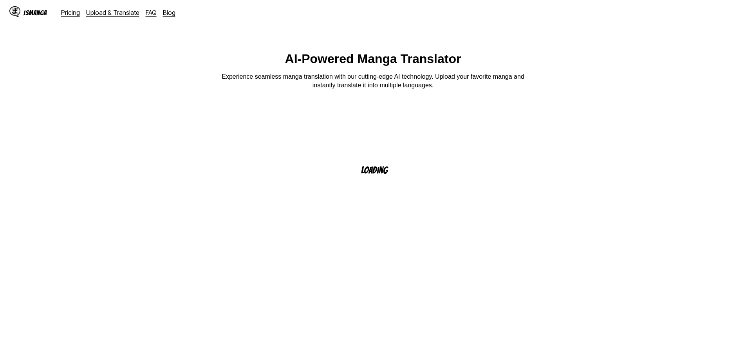  Describe the element at coordinates (35, 13) in the screenshot. I see `a: IsManga LogoIsManga` at that location.